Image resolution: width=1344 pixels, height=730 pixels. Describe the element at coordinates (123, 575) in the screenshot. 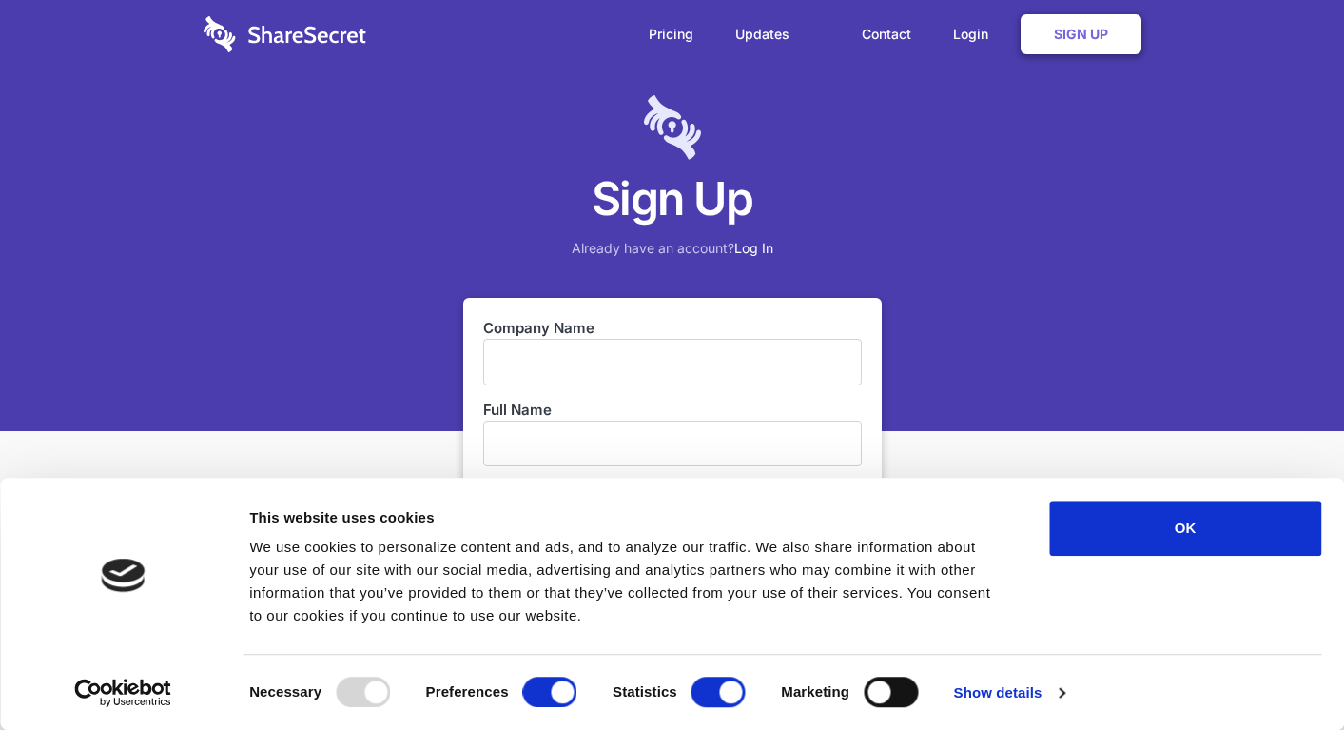

I see `img: logo` at that location.